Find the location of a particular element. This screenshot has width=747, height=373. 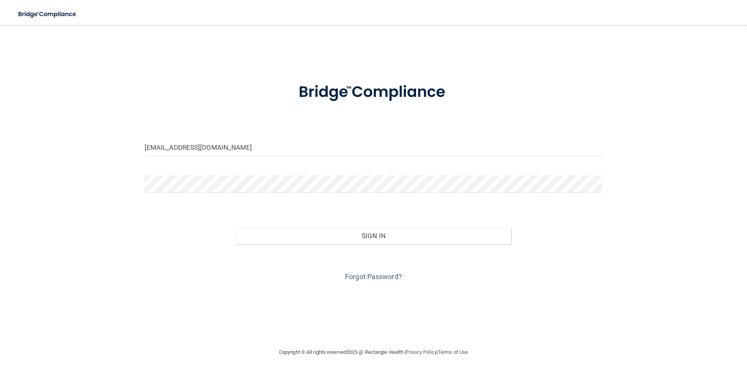

a: Terms of Use is located at coordinates (453, 351).